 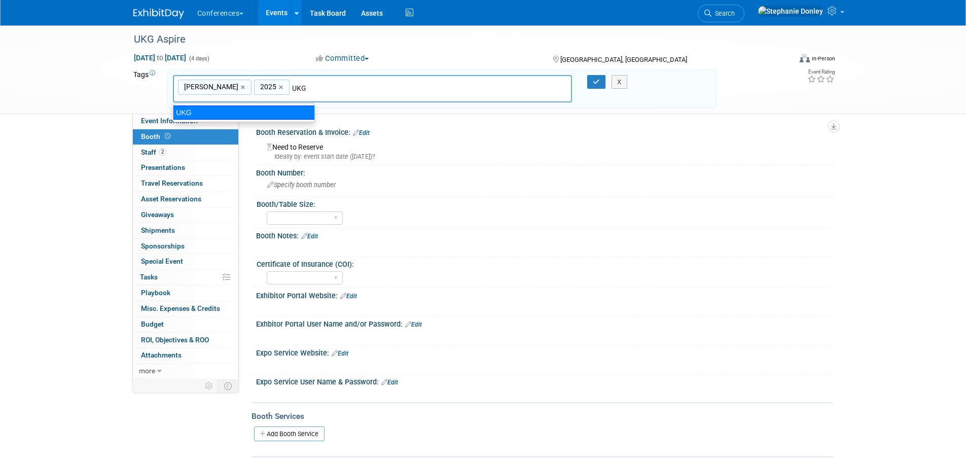 What do you see at coordinates (228, 386) in the screenshot?
I see `td: Toggle Event Tabs` at bounding box center [228, 386].